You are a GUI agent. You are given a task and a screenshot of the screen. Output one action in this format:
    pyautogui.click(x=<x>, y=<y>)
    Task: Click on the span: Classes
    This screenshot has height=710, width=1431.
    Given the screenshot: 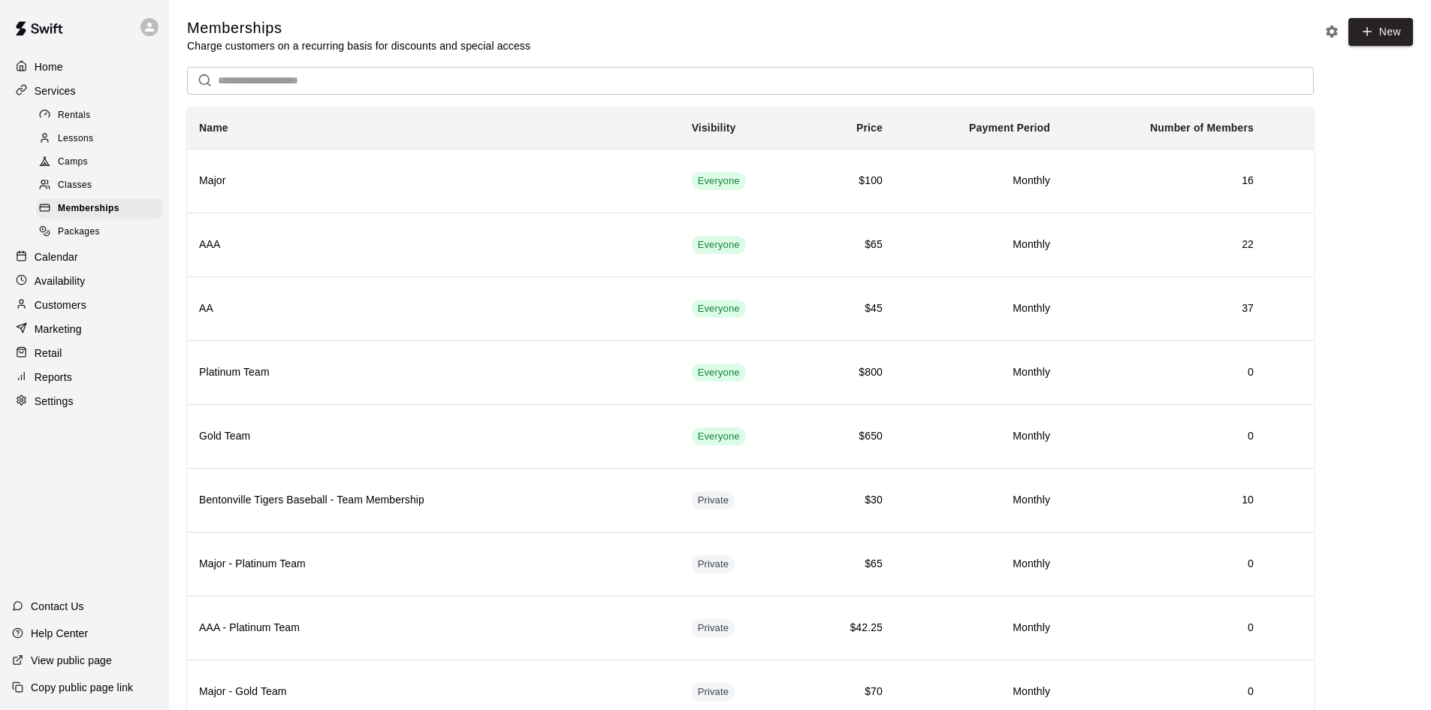 What is the action you would take?
    pyautogui.click(x=74, y=186)
    